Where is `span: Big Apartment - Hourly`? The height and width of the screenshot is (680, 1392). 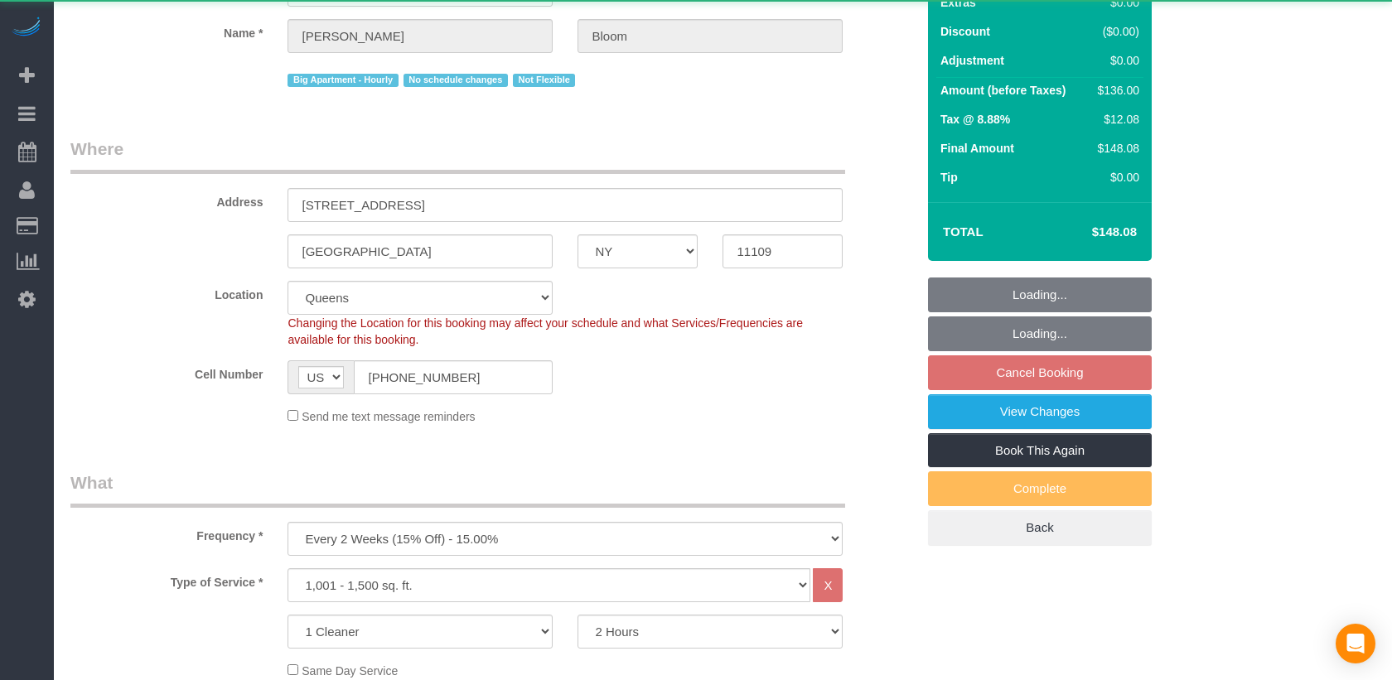 span: Big Apartment - Hourly is located at coordinates (342, 80).